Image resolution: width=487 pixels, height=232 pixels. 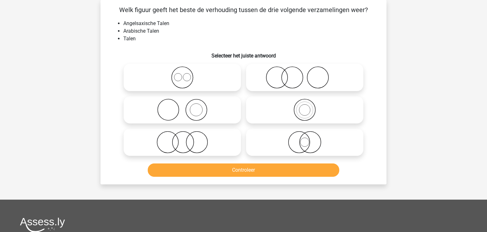 I want to click on h6: Selecteer het juiste antwoord, so click(x=244, y=53).